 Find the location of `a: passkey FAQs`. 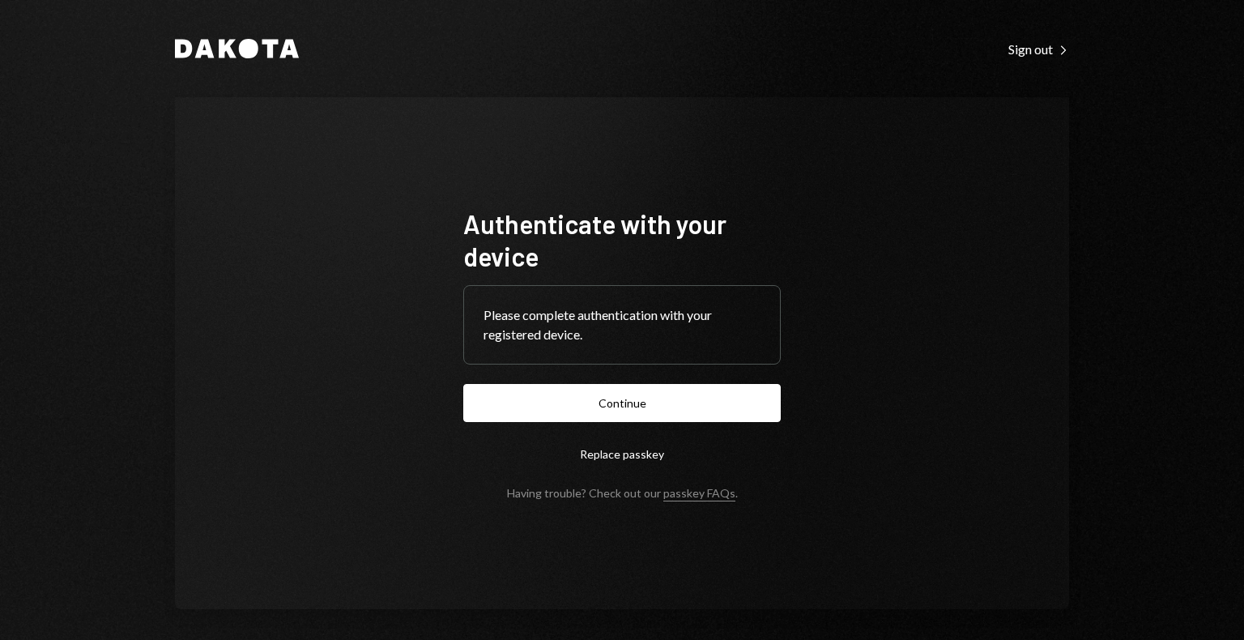

a: passkey FAQs is located at coordinates (699, 493).